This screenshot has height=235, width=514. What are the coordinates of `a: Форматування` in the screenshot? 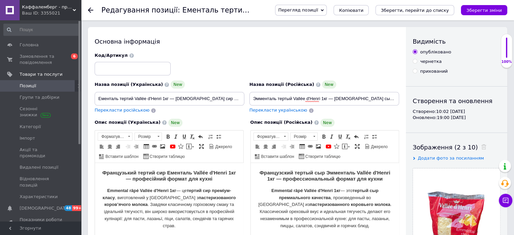 It's located at (271, 136).